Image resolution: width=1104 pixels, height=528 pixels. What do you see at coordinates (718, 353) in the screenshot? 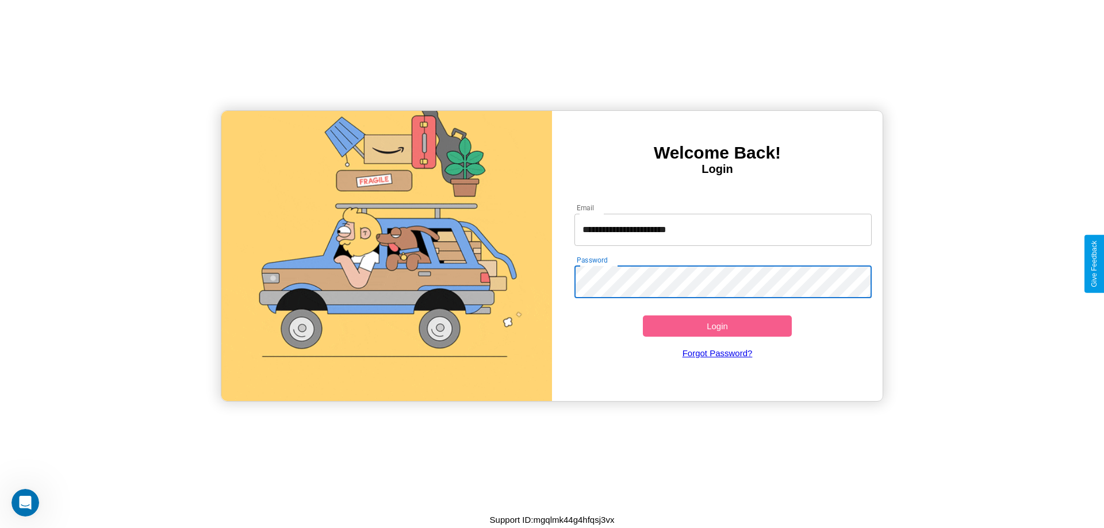
I see `a: Forgot Password?` at bounding box center [718, 353].